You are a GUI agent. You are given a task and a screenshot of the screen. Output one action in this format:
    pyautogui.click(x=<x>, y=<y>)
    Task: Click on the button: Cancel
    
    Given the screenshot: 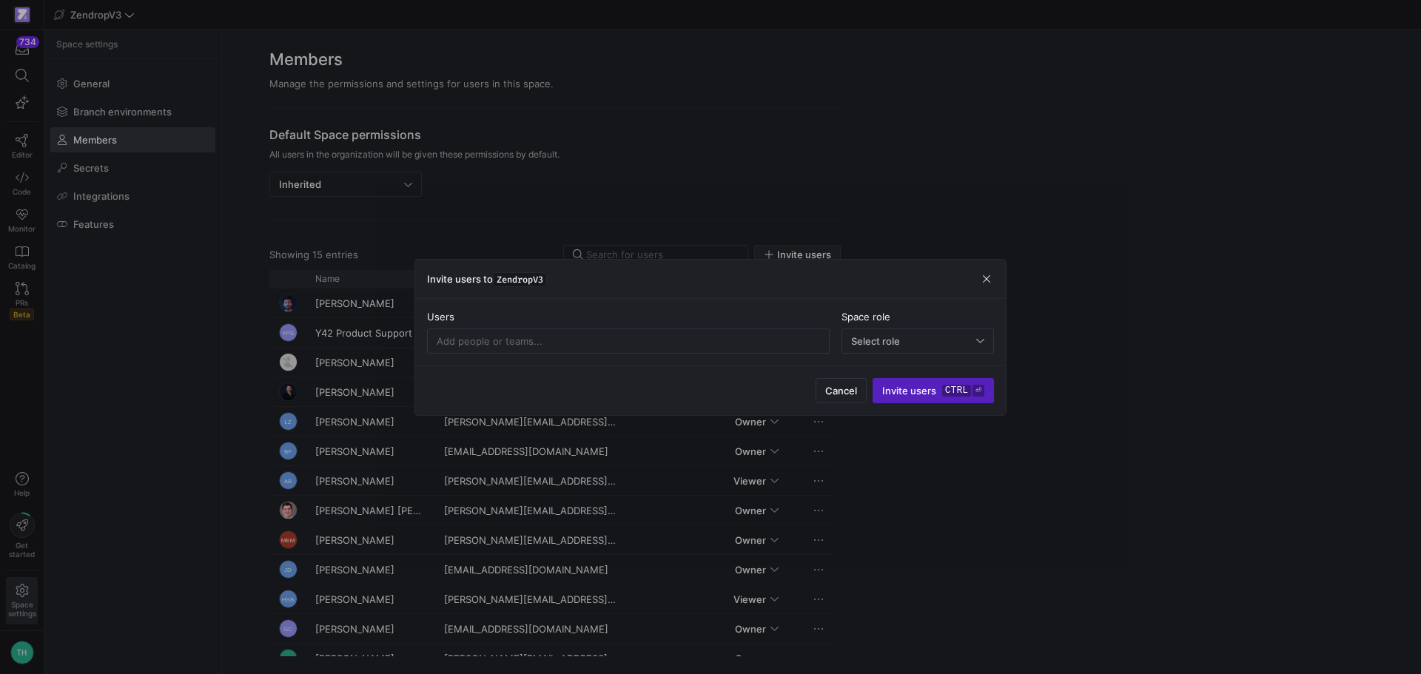 What is the action you would take?
    pyautogui.click(x=841, y=391)
    